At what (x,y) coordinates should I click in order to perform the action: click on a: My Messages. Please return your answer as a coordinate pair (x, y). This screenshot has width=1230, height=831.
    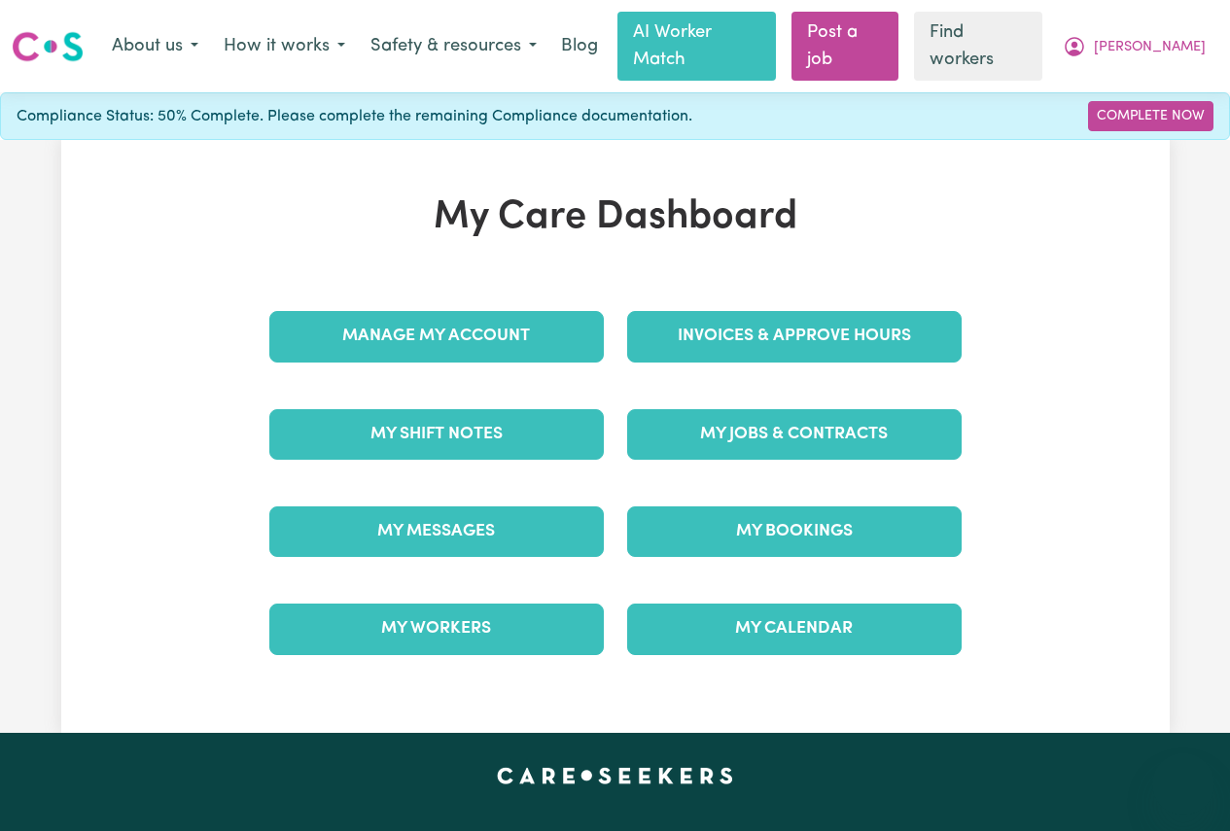
    Looking at the image, I should click on (436, 532).